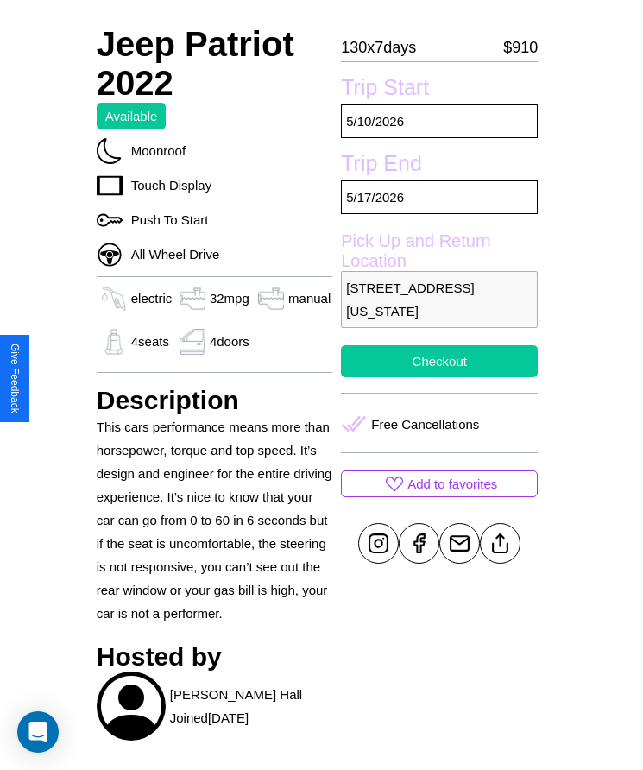 The height and width of the screenshot is (770, 643). What do you see at coordinates (440, 251) in the screenshot?
I see `label: Pick Up and Return Location` at bounding box center [440, 251].